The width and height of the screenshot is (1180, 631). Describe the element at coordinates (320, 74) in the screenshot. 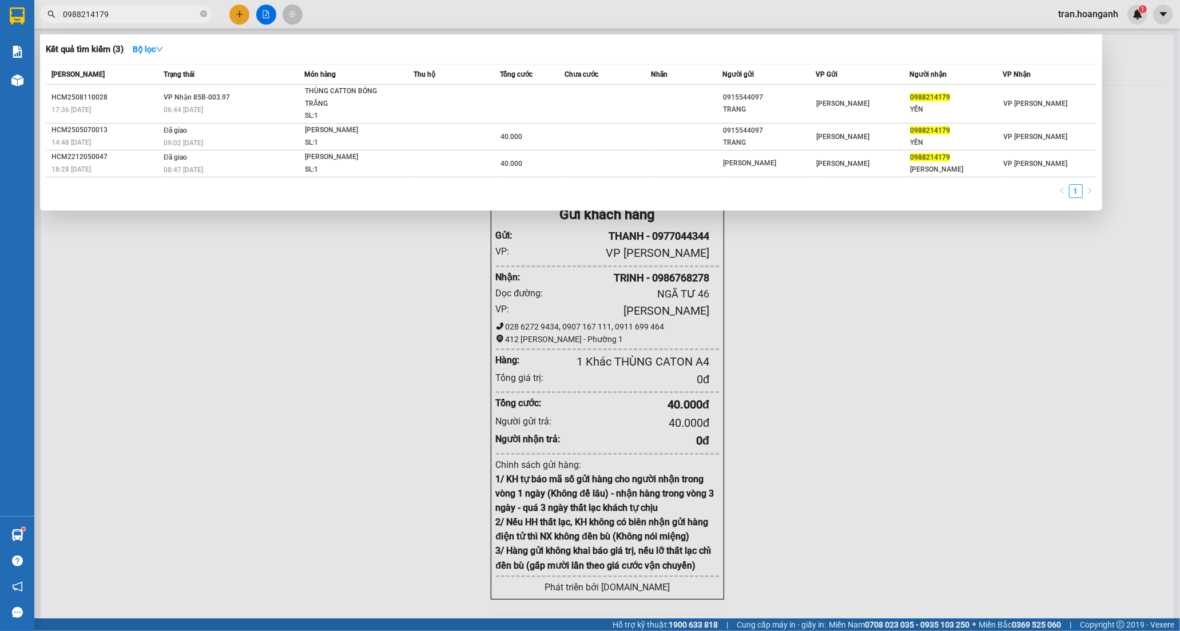

I see `span: Món hàng` at that location.